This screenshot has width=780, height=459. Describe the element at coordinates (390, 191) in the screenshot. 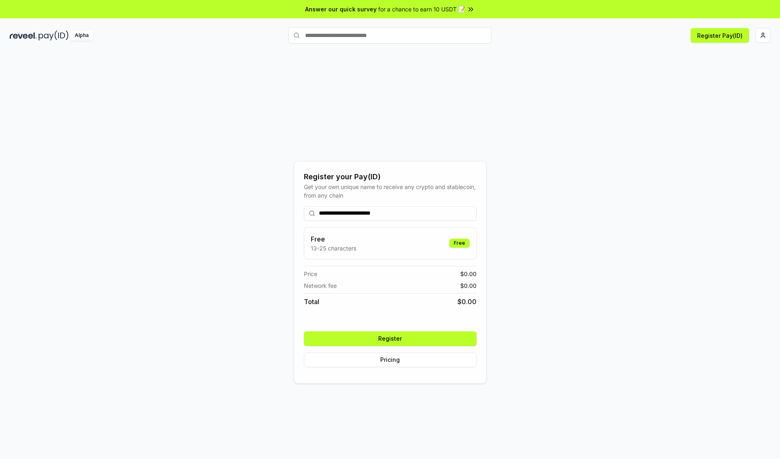

I see `div: Get your own unique name to receive any crypto and stablecoin, from any chain` at that location.